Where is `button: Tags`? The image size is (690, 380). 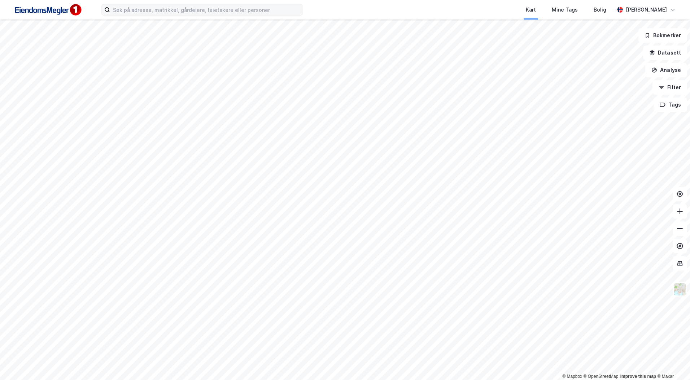 button: Tags is located at coordinates (670, 105).